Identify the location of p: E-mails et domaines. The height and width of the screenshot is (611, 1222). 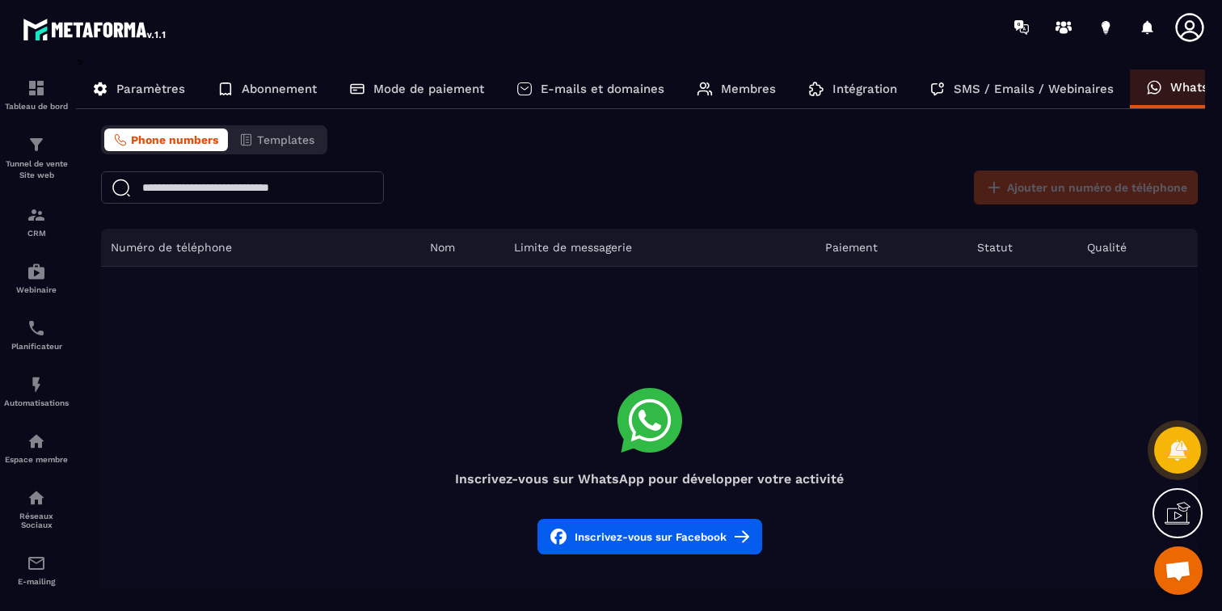
(602, 89).